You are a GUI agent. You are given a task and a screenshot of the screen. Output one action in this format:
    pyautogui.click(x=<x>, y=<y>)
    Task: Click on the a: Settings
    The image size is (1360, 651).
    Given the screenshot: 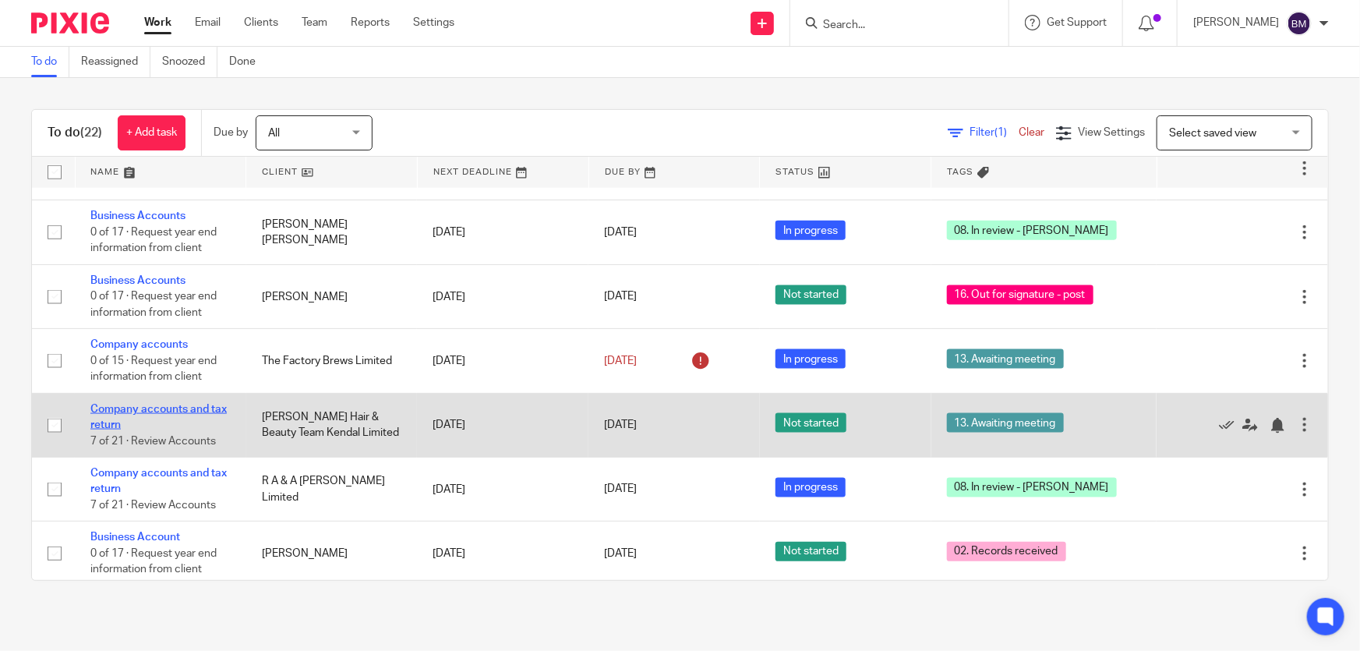 What is the action you would take?
    pyautogui.click(x=433, y=23)
    